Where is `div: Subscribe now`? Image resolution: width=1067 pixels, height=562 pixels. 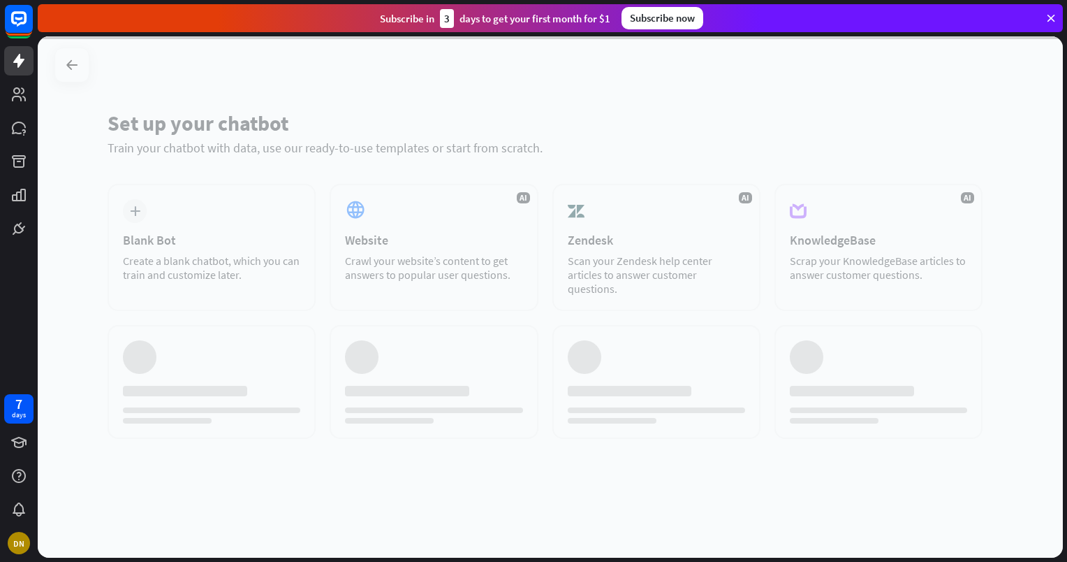
div: Subscribe now is located at coordinates (662, 18).